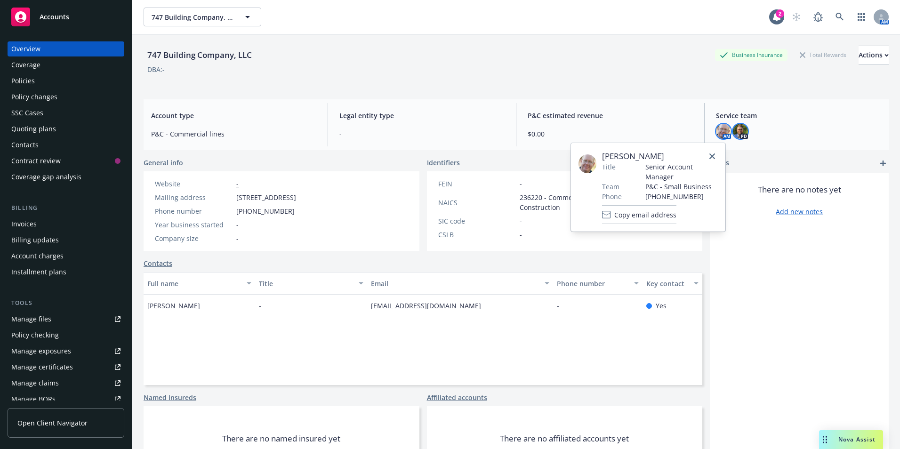  I want to click on span: Team, so click(611, 186).